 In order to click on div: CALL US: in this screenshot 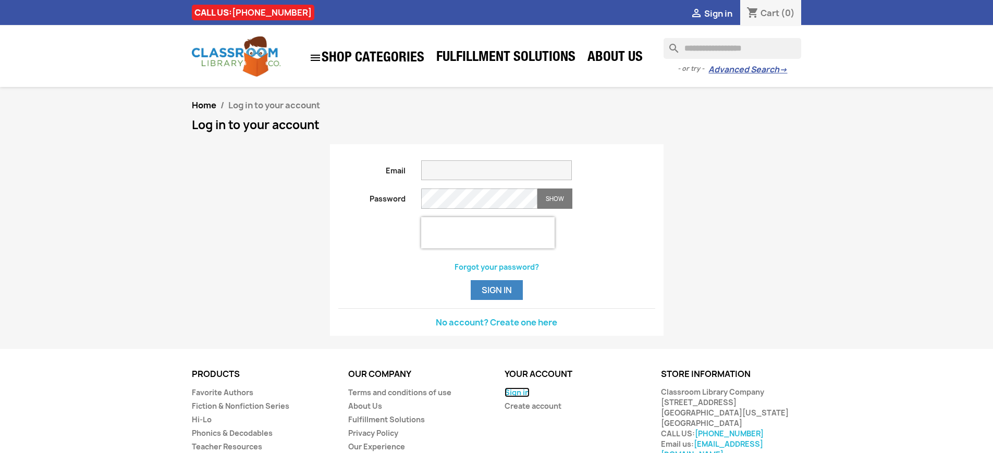, I will do `click(253, 13)`.